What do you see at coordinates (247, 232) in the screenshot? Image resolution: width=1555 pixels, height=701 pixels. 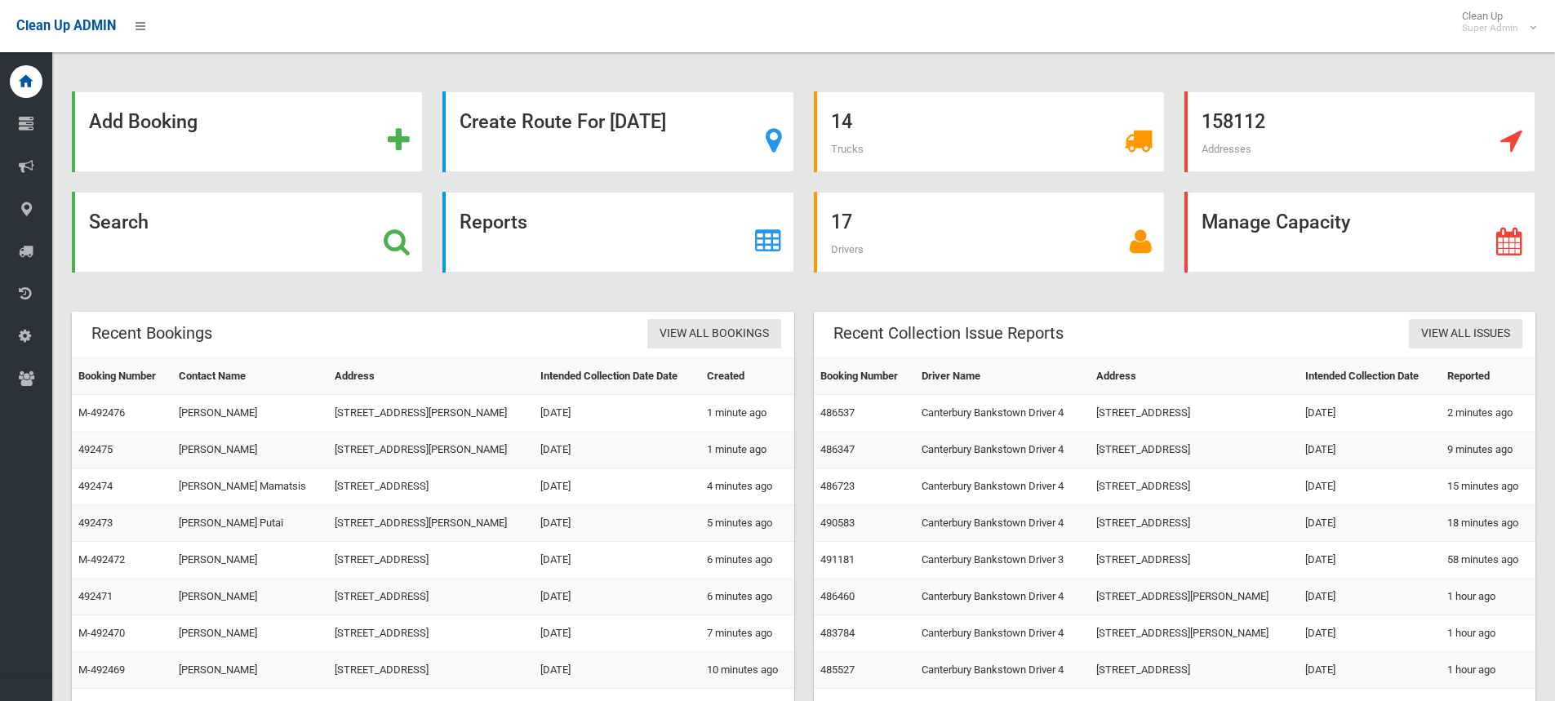 I see `a: Search` at bounding box center [247, 232].